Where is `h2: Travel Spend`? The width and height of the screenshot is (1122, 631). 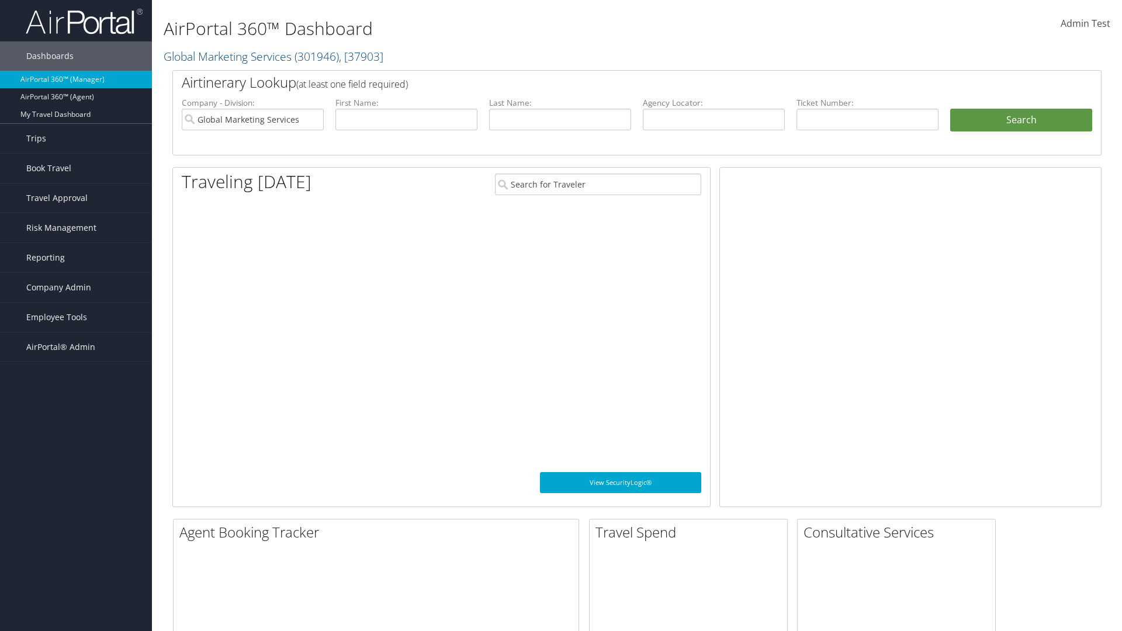 h2: Travel Spend is located at coordinates (691, 532).